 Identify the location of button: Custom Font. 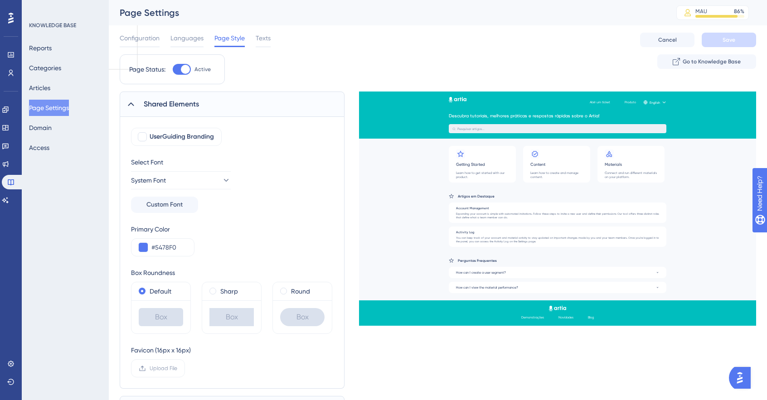
(165, 205).